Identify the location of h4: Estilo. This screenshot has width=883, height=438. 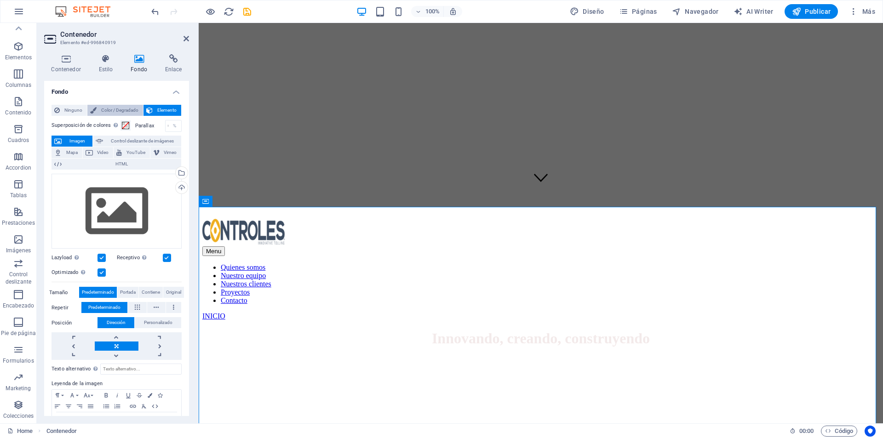
(108, 64).